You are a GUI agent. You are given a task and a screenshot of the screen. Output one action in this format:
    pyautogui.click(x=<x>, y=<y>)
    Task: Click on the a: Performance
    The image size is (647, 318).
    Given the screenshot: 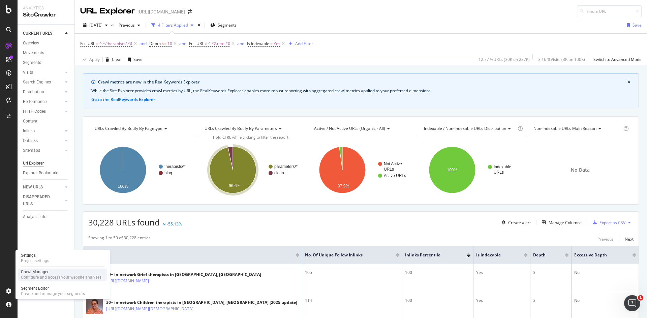 What is the action you would take?
    pyautogui.click(x=43, y=102)
    